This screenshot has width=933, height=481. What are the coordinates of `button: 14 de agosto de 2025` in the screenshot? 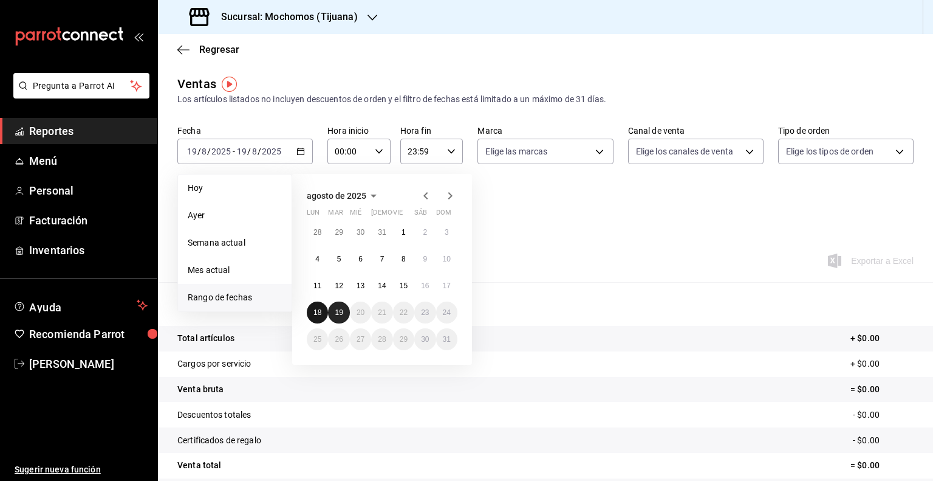 It's located at (382, 286).